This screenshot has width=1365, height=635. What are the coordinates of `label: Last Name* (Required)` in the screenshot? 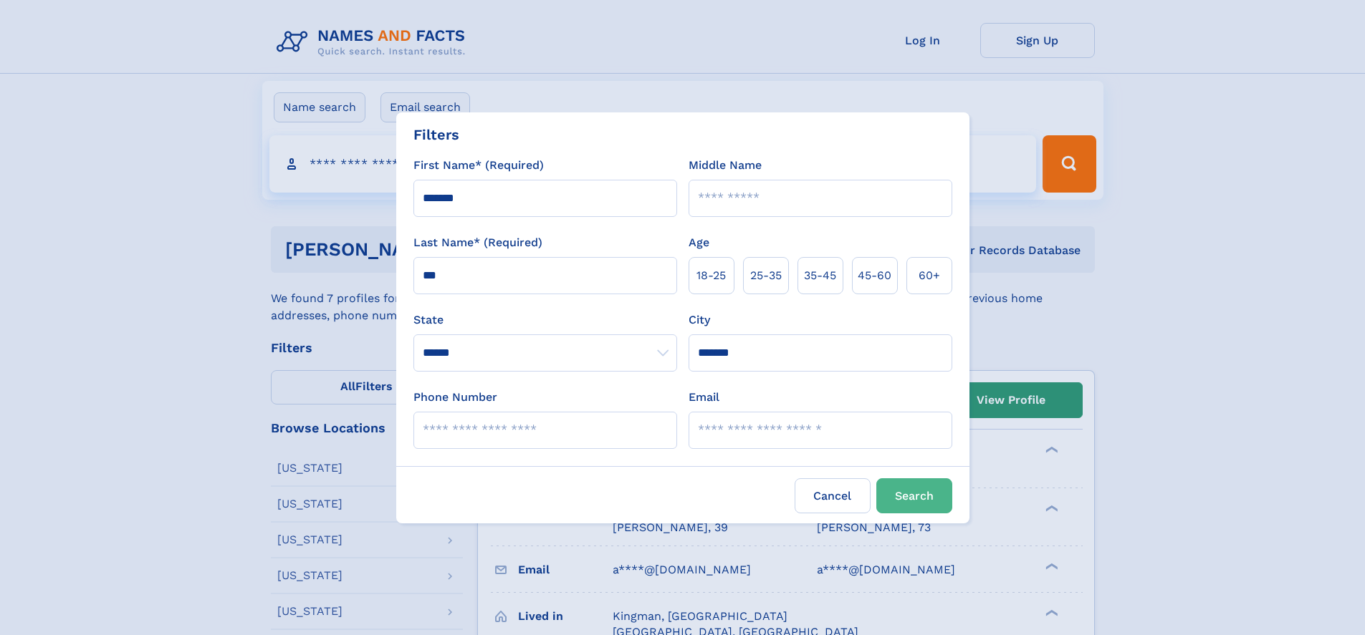 It's located at (478, 243).